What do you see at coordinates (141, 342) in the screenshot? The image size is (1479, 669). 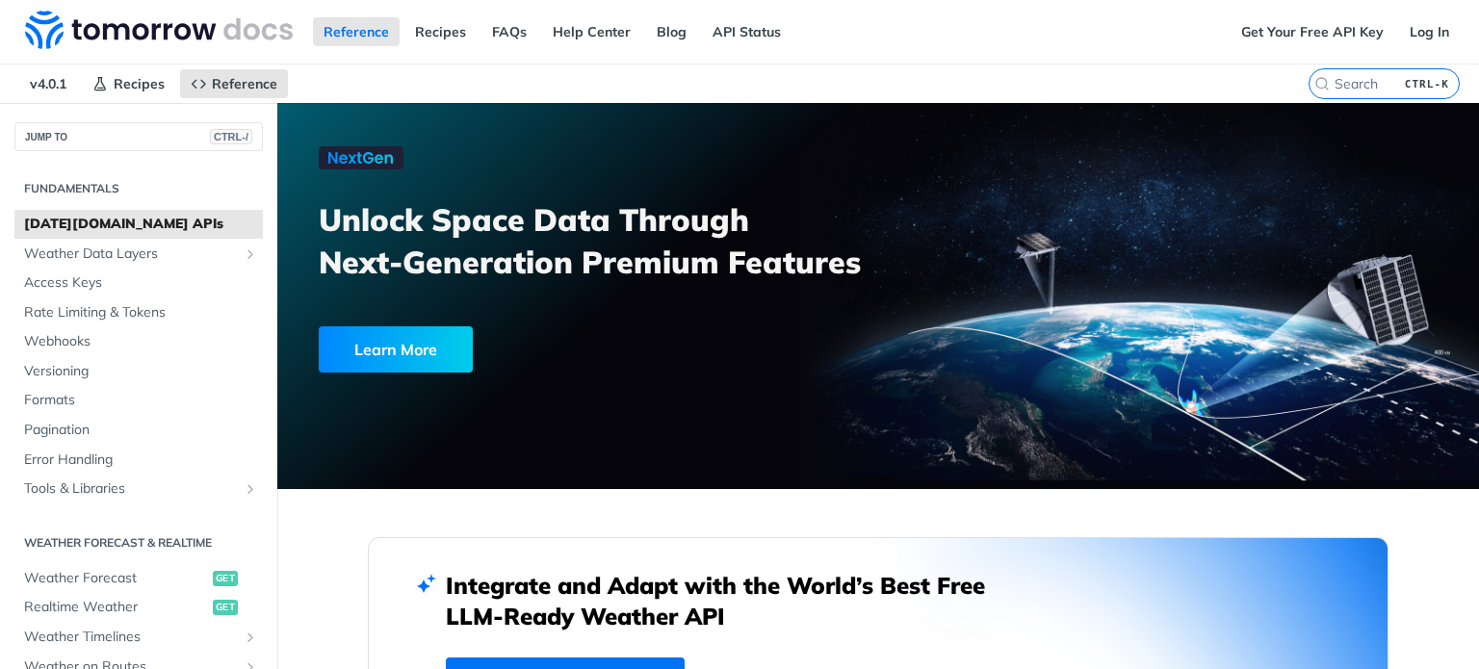 I see `span: Webhooks` at bounding box center [141, 342].